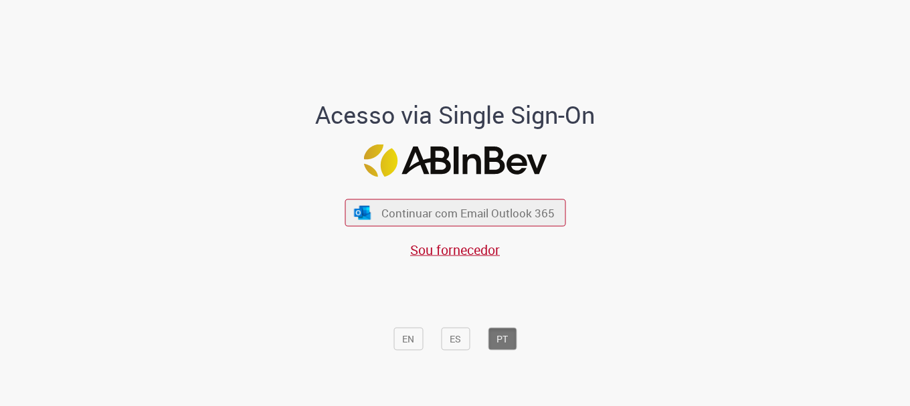  What do you see at coordinates (455, 250) in the screenshot?
I see `span: Sou fornecedor` at bounding box center [455, 250].